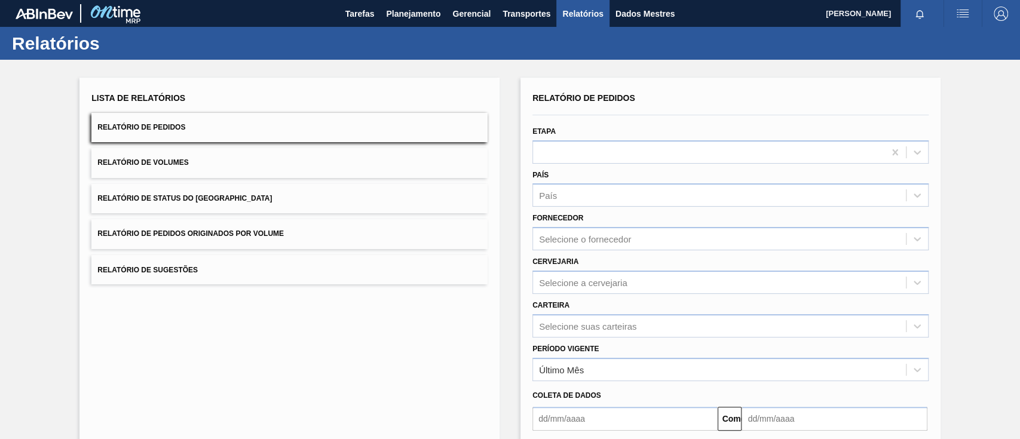 The height and width of the screenshot is (439, 1020). What do you see at coordinates (138, 98) in the screenshot?
I see `font: Lista de Relatórios` at bounding box center [138, 98].